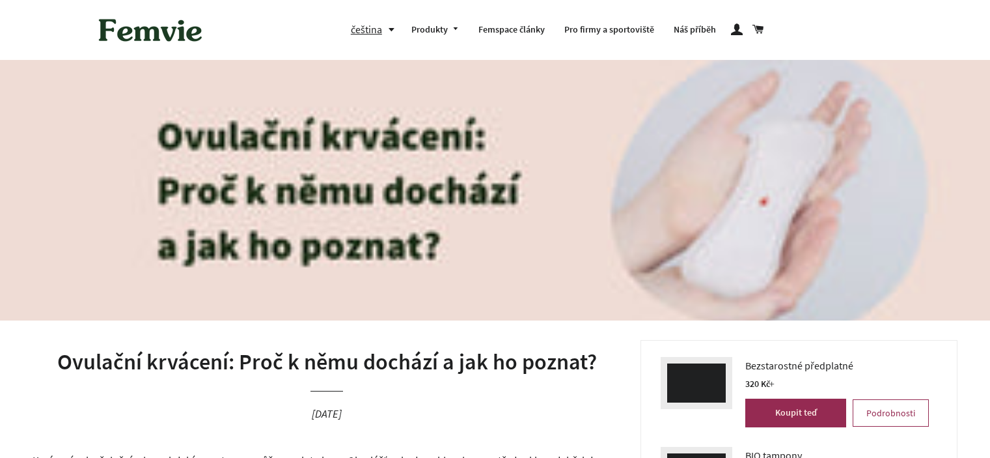 The image size is (990, 458). What do you see at coordinates (799, 365) in the screenshot?
I see `span: Bezstarostné předplatné` at bounding box center [799, 365].